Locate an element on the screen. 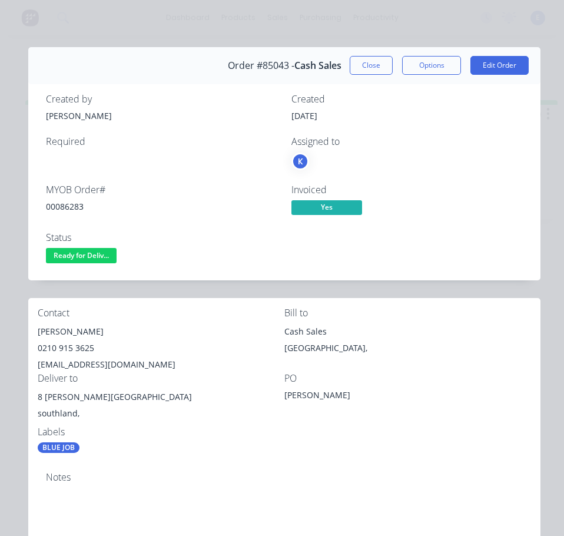 Image resolution: width=564 pixels, height=536 pixels. div: Created is located at coordinates (407, 99).